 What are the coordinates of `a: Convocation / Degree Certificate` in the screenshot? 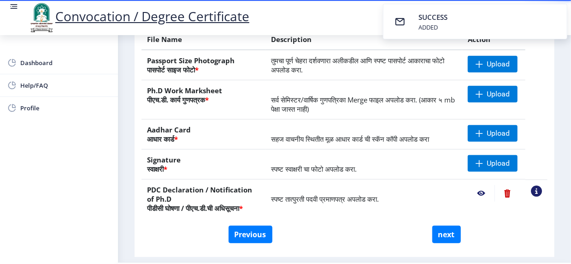 It's located at (138, 16).